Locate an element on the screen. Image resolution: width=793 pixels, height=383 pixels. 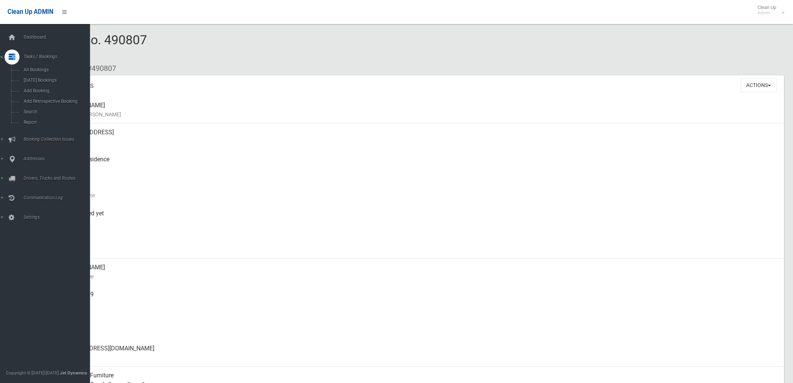
strong: Jet Dynamics is located at coordinates (73, 372).